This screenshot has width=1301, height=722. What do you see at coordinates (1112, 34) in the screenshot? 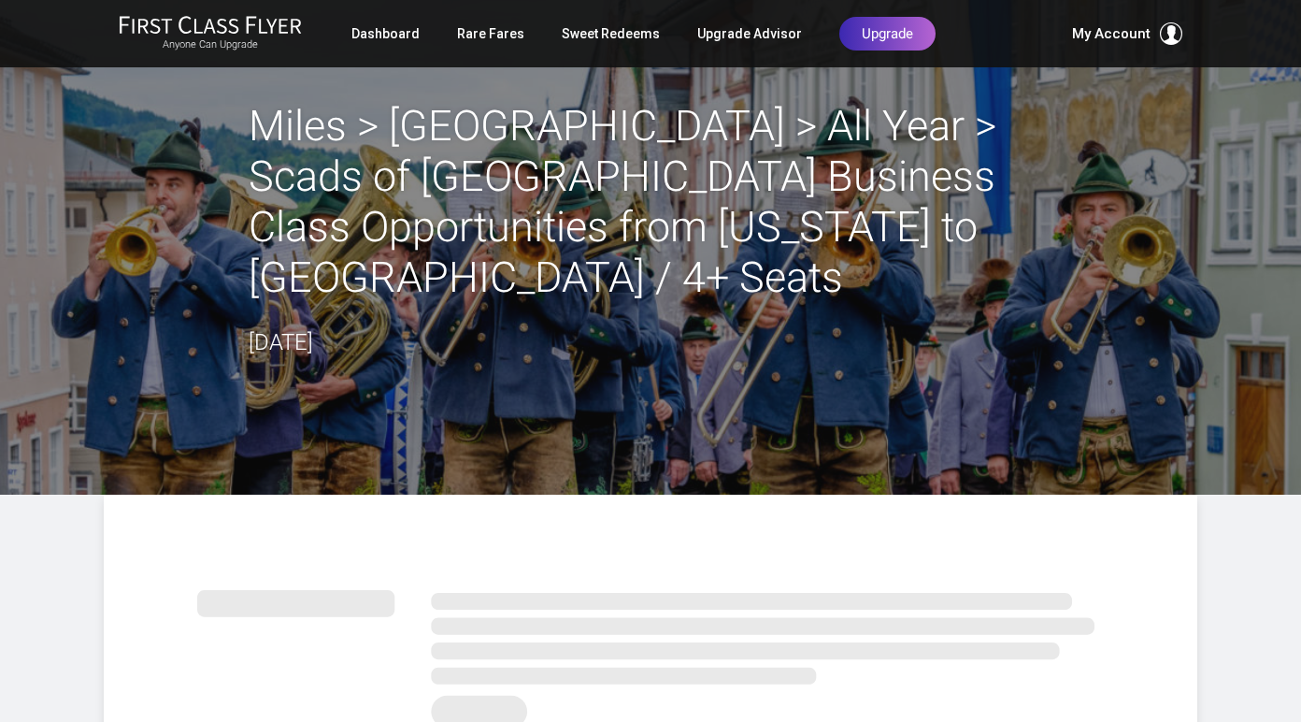
I see `span: My Account` at bounding box center [1112, 34].